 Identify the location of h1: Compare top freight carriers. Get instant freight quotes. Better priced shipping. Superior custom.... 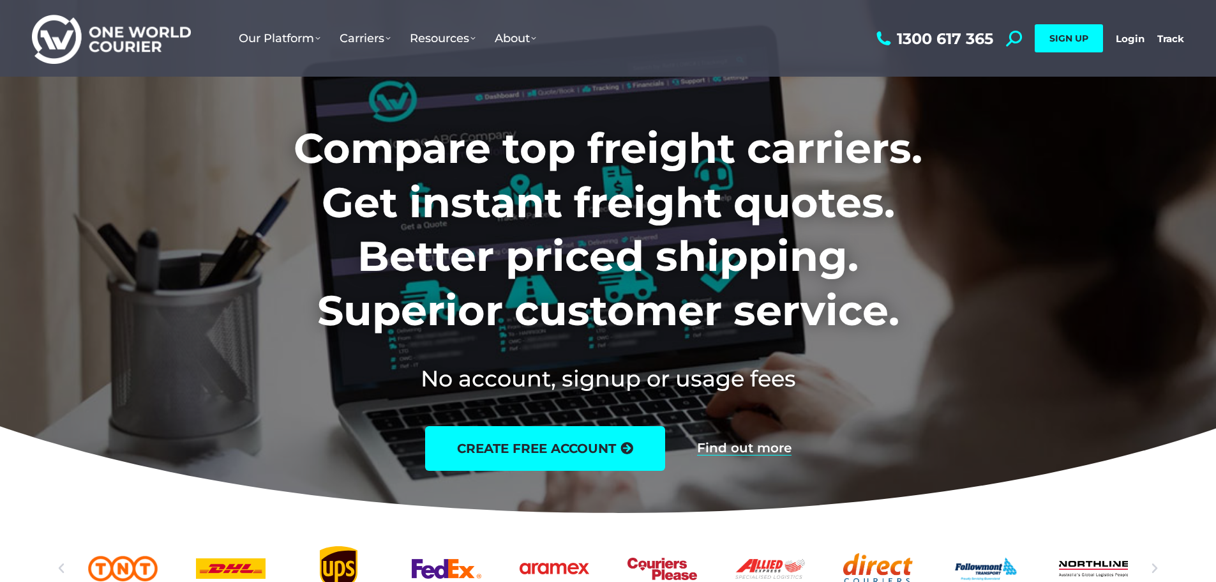
(608, 229).